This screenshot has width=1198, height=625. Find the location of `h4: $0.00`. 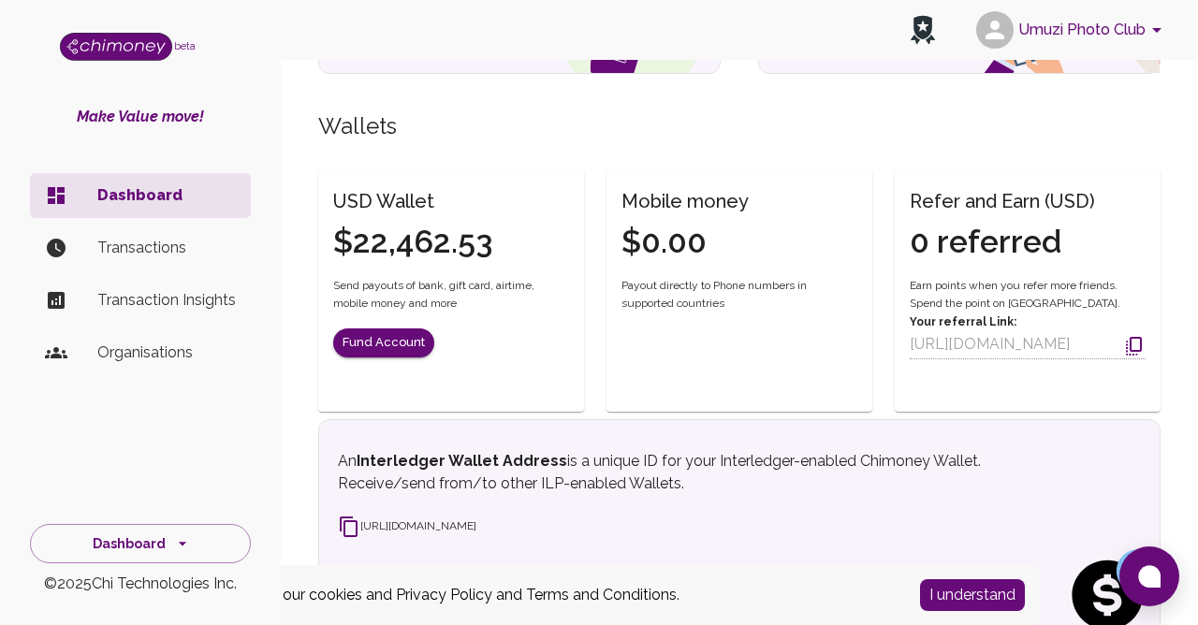

h4: $0.00 is located at coordinates (685, 242).